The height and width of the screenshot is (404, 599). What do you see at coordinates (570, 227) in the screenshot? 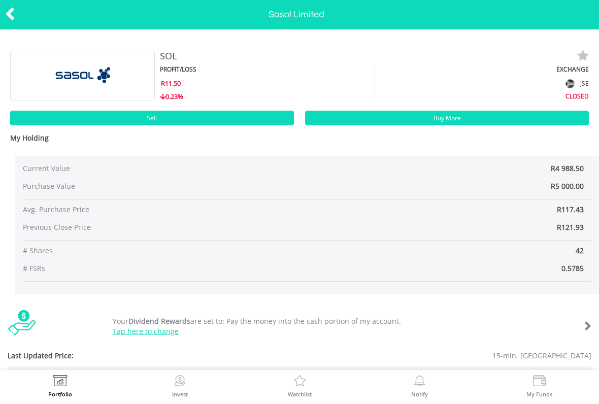
I see `span: R121.93` at bounding box center [570, 227].